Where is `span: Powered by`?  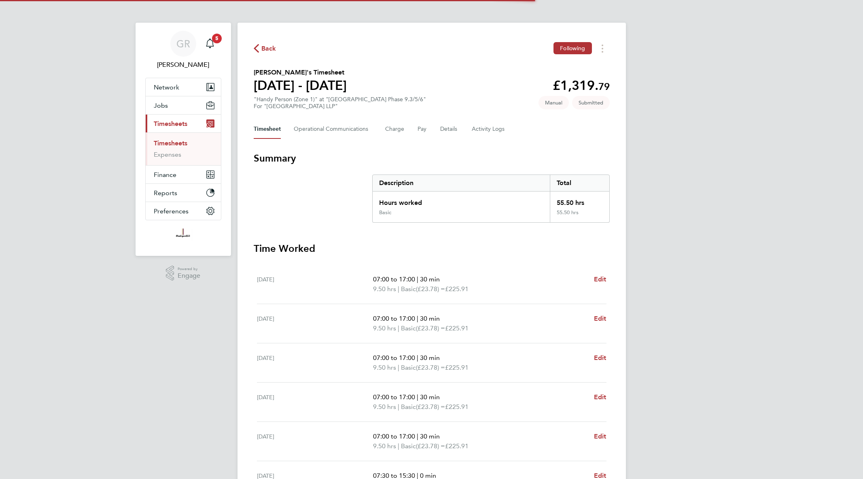
span: Powered by is located at coordinates (189, 269).